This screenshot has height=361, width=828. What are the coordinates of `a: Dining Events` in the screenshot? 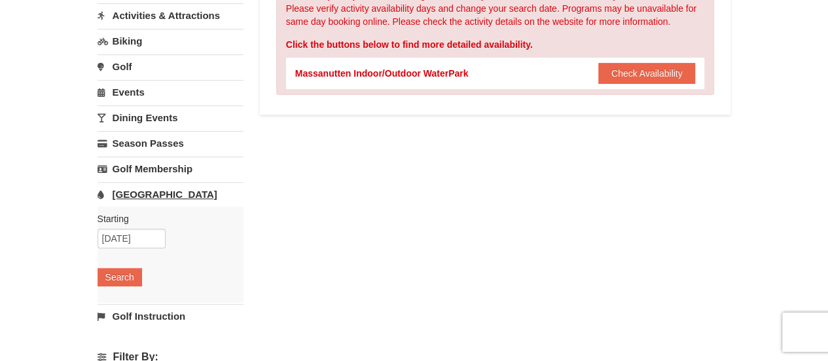 It's located at (170, 117).